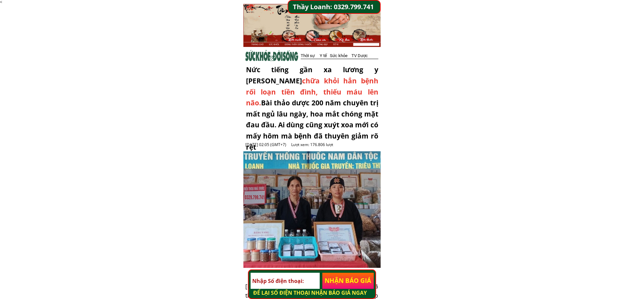  I want to click on h3: ĐỂ LẠI SỐ ĐIỆN THOẠI NHẬN BÁO GIÁ NGAY, so click(314, 293).